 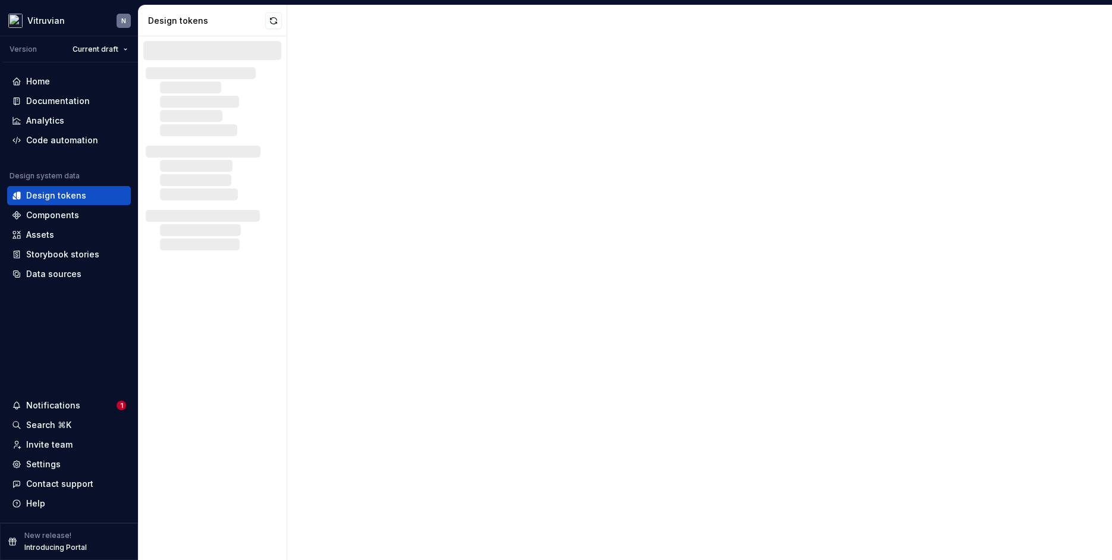 What do you see at coordinates (69, 196) in the screenshot?
I see `a: Design tokens` at bounding box center [69, 196].